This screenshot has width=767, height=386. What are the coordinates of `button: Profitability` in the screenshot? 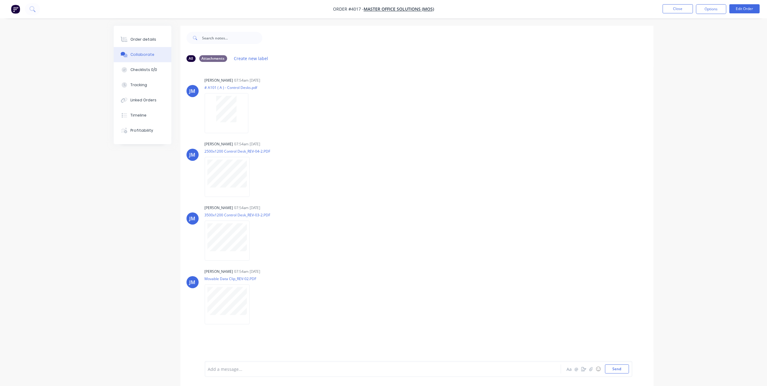 It's located at (142, 130).